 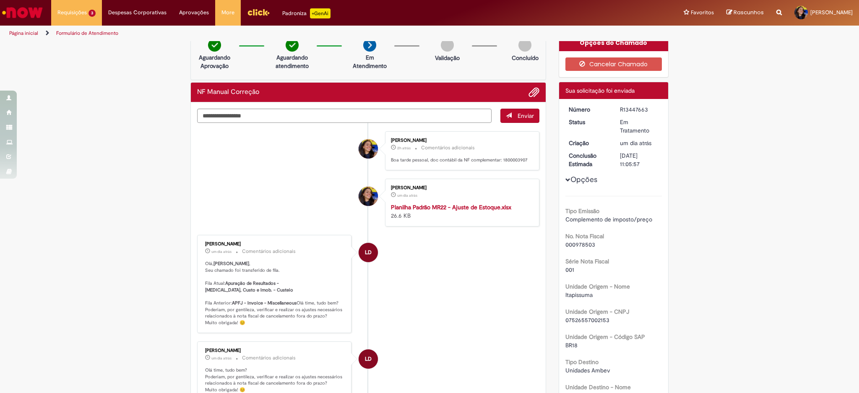 What do you see at coordinates (447, 58) in the screenshot?
I see `p: Validação` at bounding box center [447, 58].